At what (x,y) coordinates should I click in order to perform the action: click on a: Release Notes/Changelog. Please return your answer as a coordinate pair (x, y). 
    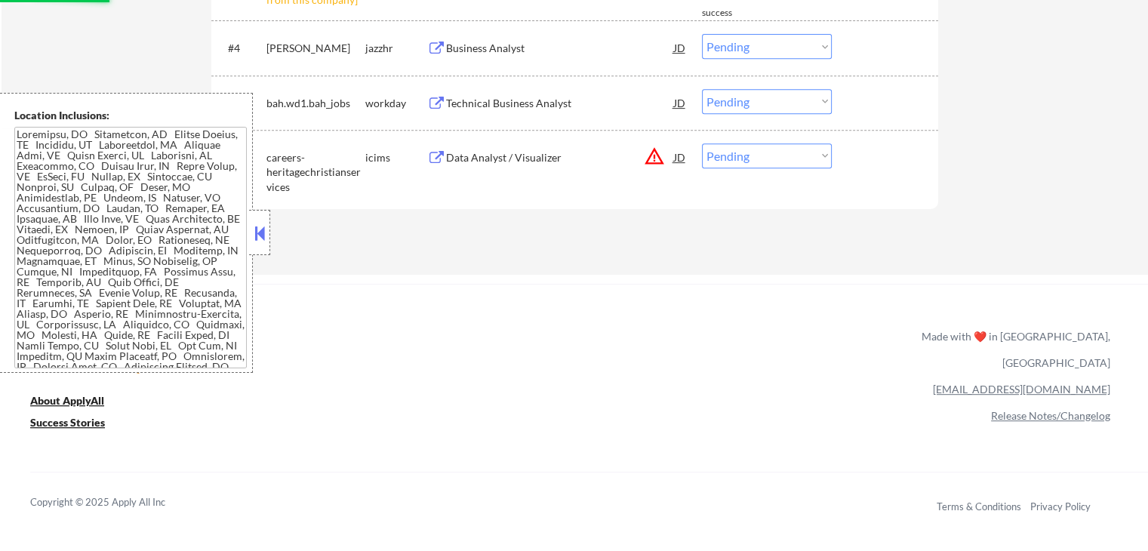
    Looking at the image, I should click on (1050, 415).